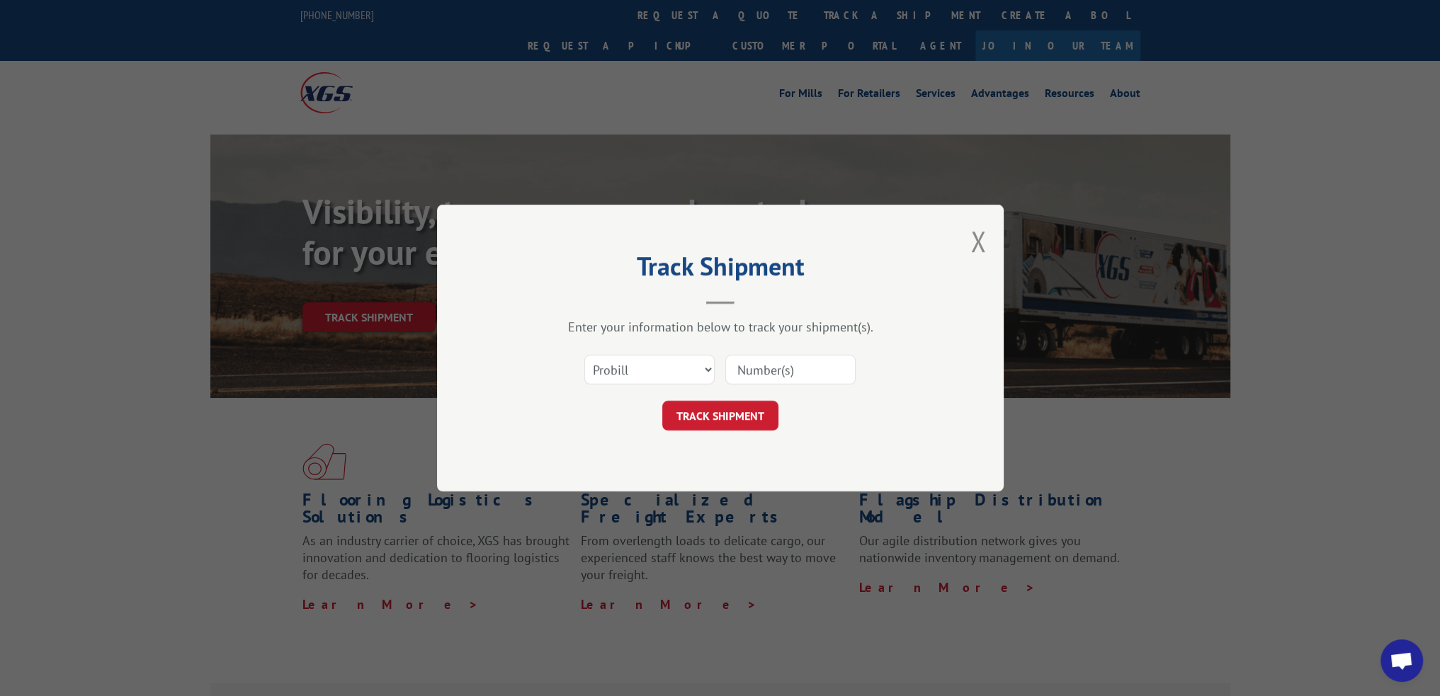 Image resolution: width=1440 pixels, height=696 pixels. I want to click on div: Open chat, so click(1402, 661).